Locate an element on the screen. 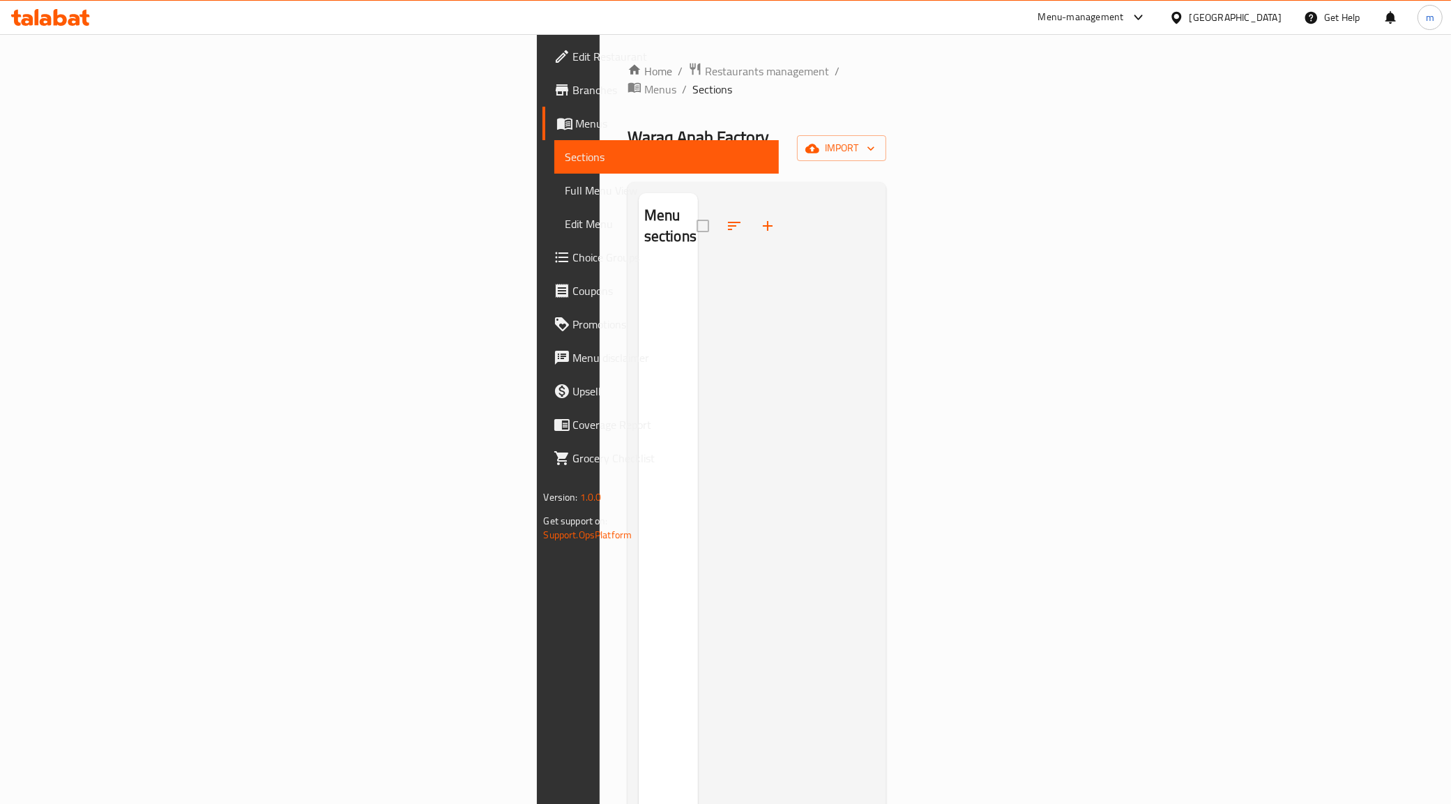 The height and width of the screenshot is (804, 1451). span: Full Menu View is located at coordinates (667, 190).